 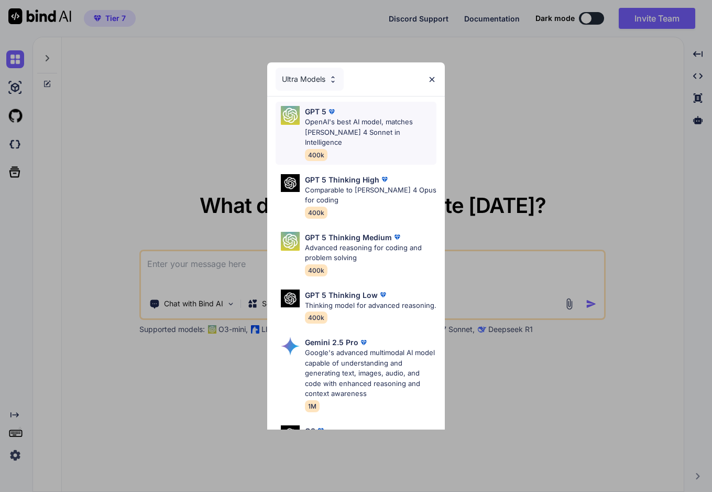 I want to click on p: Advanced reasoning for coding and problem solving, so click(x=371, y=253).